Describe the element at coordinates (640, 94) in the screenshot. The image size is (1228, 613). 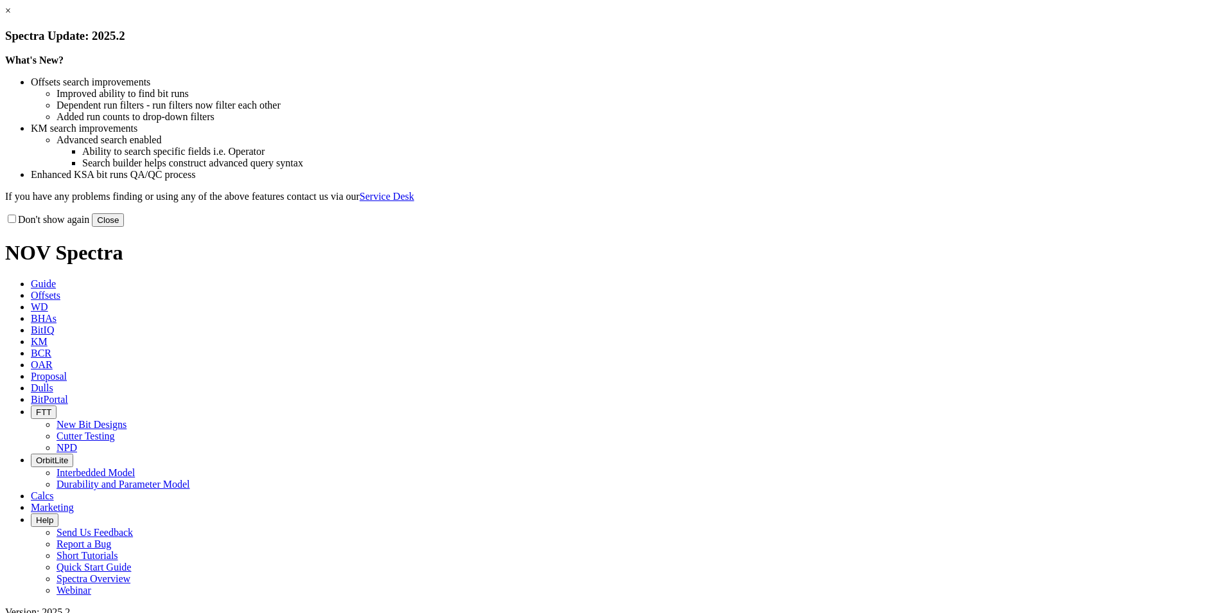
I see `li: Improved ability to find bit runs` at that location.